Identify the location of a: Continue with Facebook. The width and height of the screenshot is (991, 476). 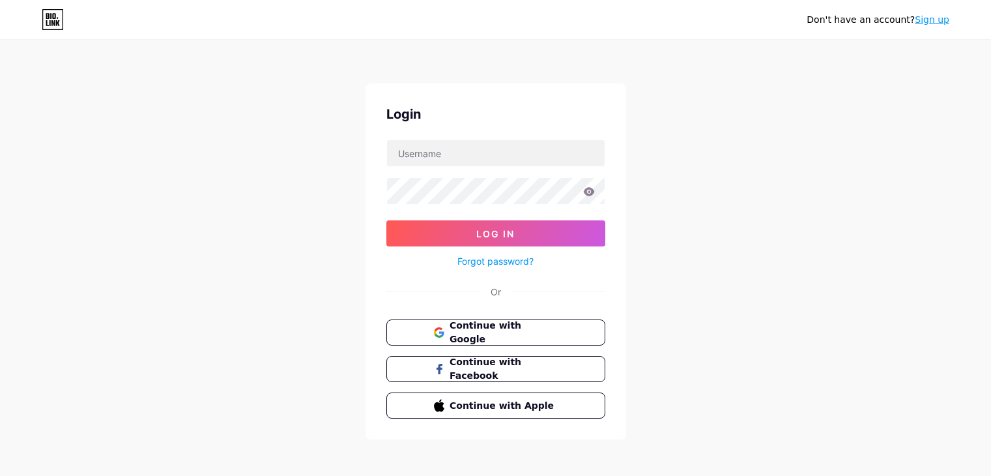
(496, 369).